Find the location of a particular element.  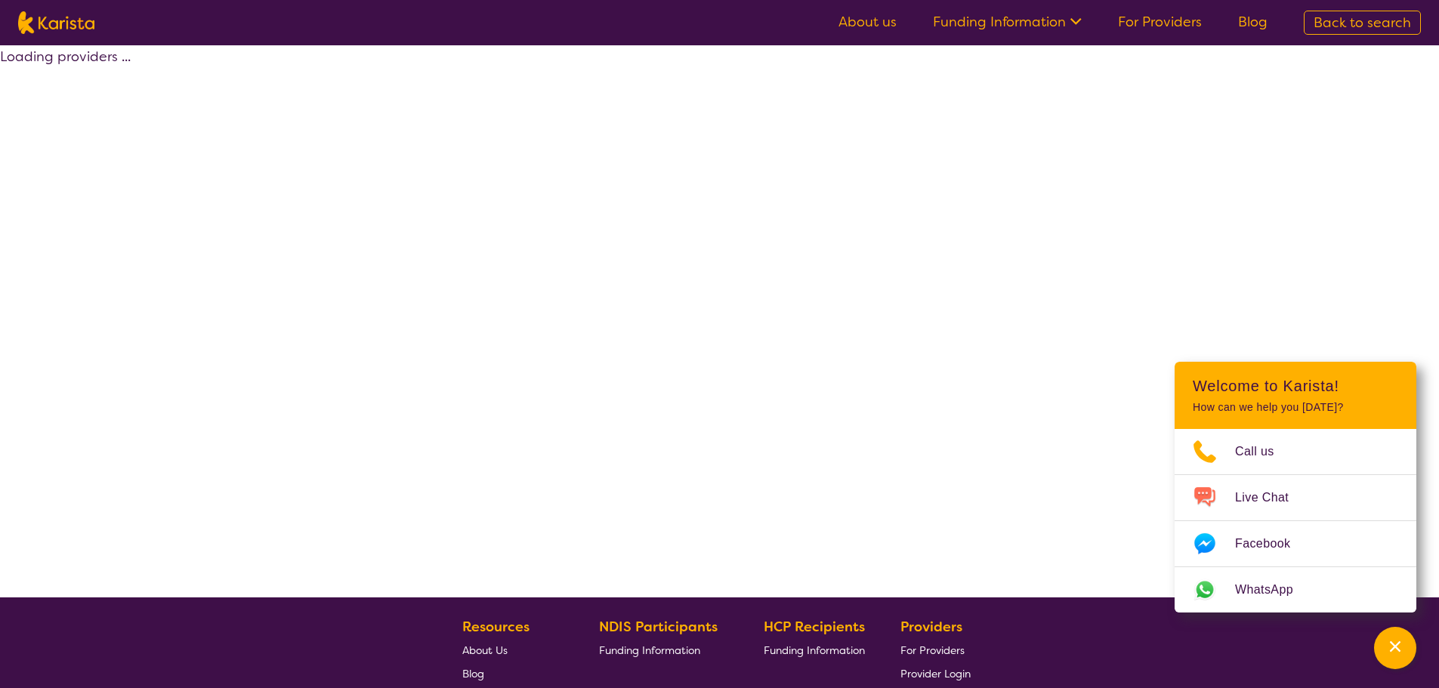

ul: Choose channel is located at coordinates (1295, 520).